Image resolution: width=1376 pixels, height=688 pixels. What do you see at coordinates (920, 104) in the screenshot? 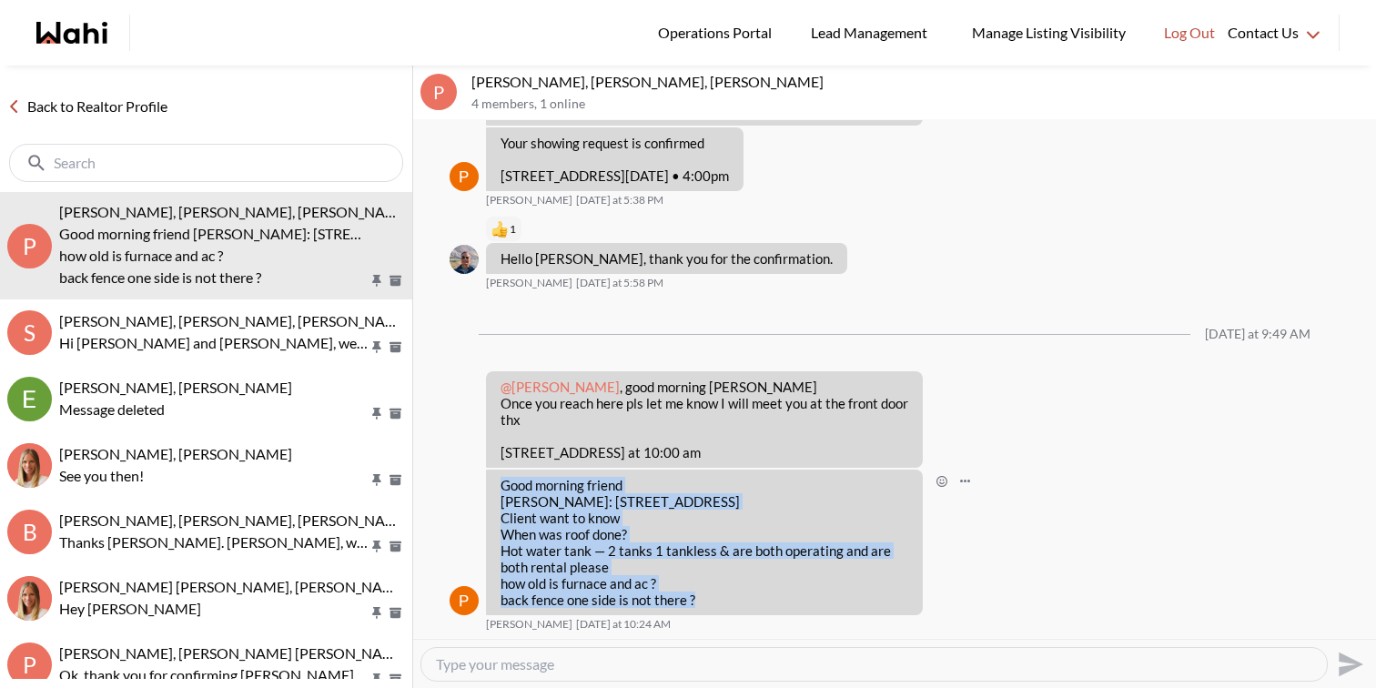
I see `p: 4 members , 1 online` at bounding box center [920, 104].